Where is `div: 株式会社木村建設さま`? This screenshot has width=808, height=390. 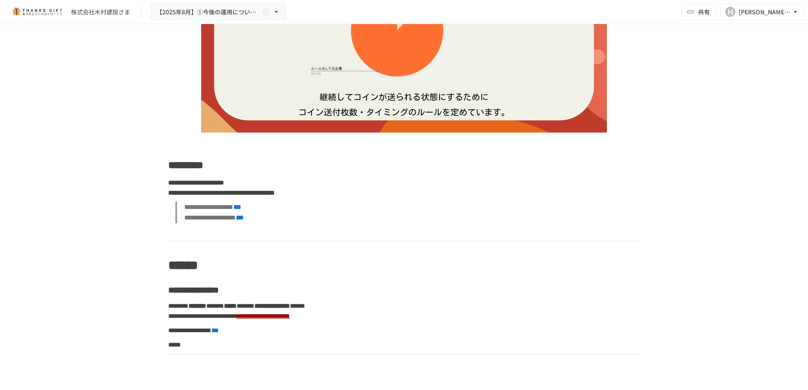 div: 株式会社木村建設さま is located at coordinates (101, 12).